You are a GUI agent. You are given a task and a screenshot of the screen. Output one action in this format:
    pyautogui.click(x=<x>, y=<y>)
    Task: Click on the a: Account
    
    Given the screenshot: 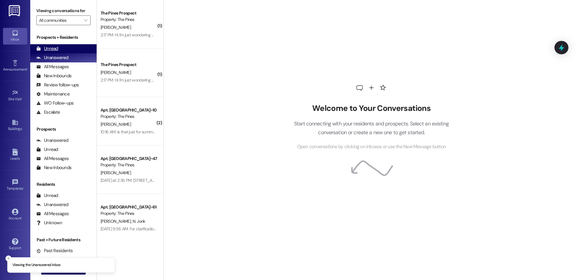 What is the action you would take?
    pyautogui.click(x=15, y=215)
    